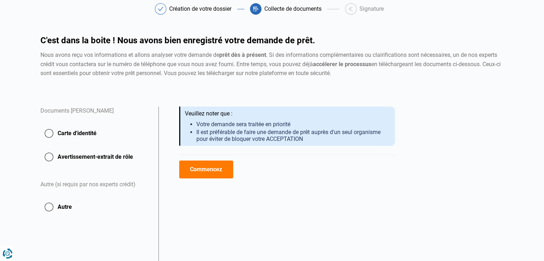  I want to click on strong: accélerer le processus, so click(342, 64).